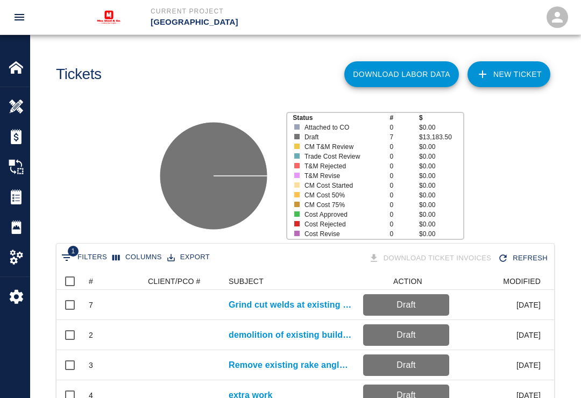 This screenshot has height=398, width=581. Describe the element at coordinates (343, 195) in the screenshot. I see `p: CM Cost 50%` at that location.